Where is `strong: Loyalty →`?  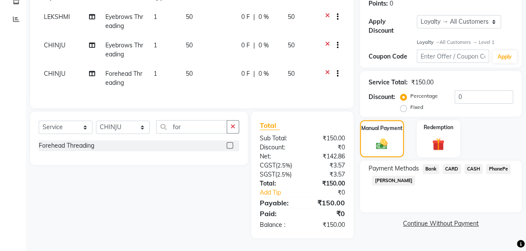 strong: Loyalty → is located at coordinates (428, 42).